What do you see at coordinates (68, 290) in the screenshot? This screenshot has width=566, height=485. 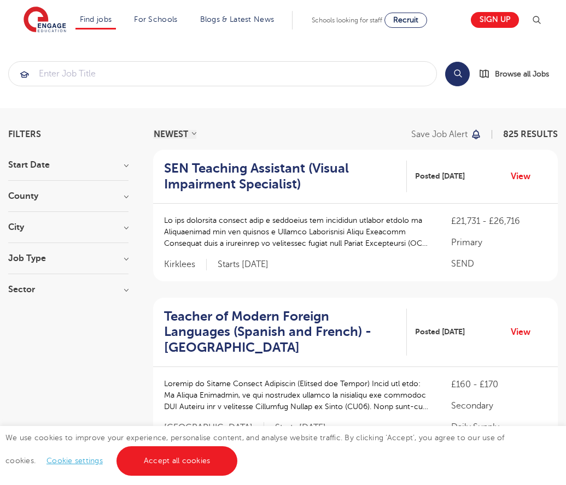 I see `h3: Sector` at bounding box center [68, 290].